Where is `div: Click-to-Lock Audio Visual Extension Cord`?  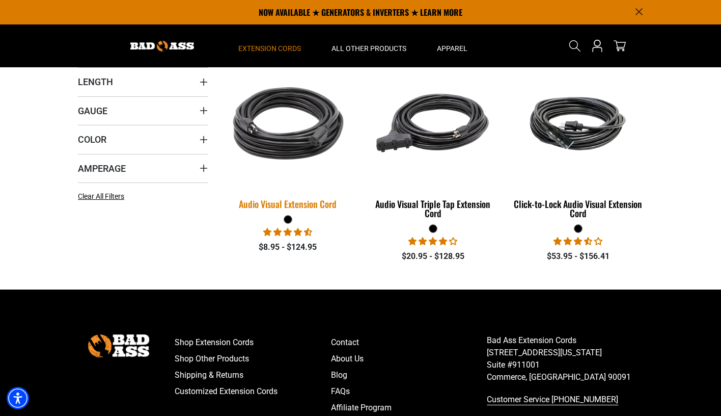 div: Click-to-Lock Audio Visual Extension Cord is located at coordinates (578, 208).